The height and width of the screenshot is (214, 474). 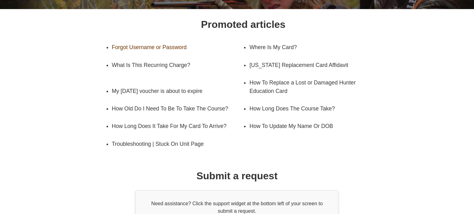 I want to click on a: How Long Does It Take For My Card To Arrive?, so click(x=178, y=126).